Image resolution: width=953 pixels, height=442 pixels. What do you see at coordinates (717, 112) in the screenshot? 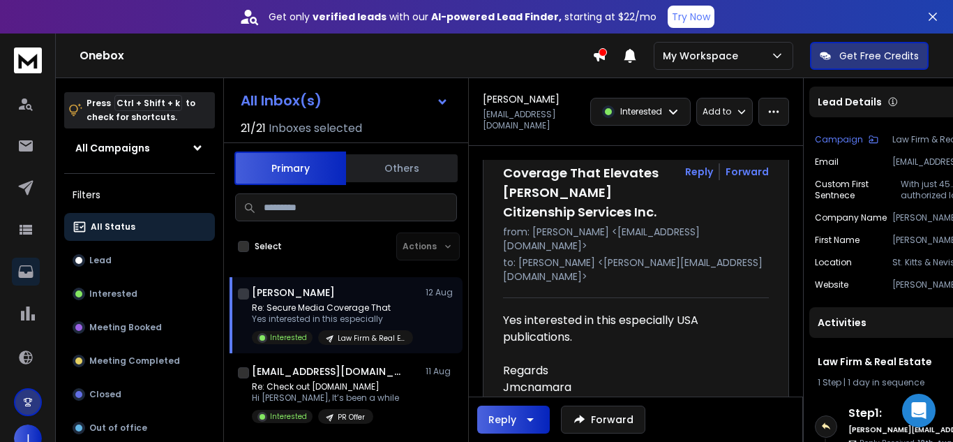
I see `p: Add to` at bounding box center [717, 112].